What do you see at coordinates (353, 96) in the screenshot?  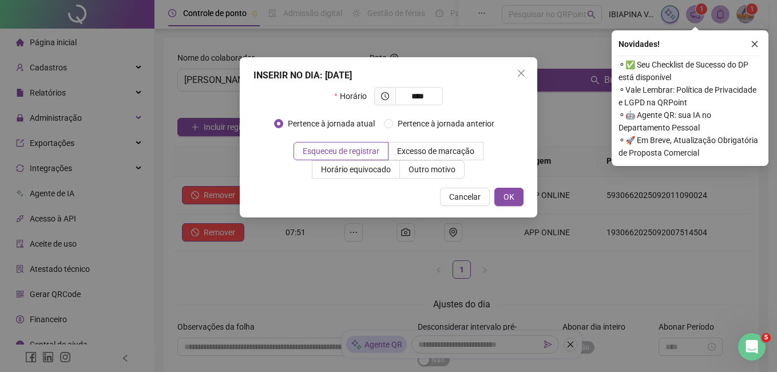 I see `label: Horário` at bounding box center [353, 96].